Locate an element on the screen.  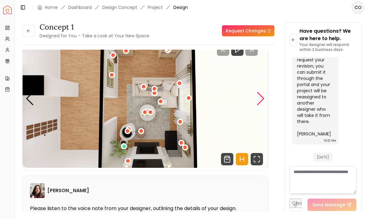
img: Maria Castillero is located at coordinates (37, 191).